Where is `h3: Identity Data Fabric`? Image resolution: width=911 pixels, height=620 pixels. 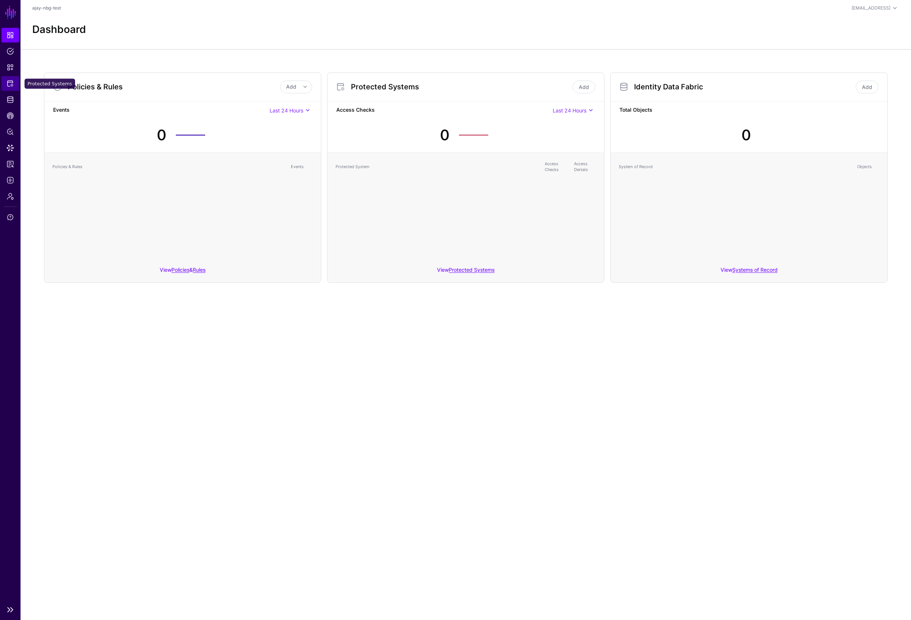 h3: Identity Data Fabric is located at coordinates (744, 87).